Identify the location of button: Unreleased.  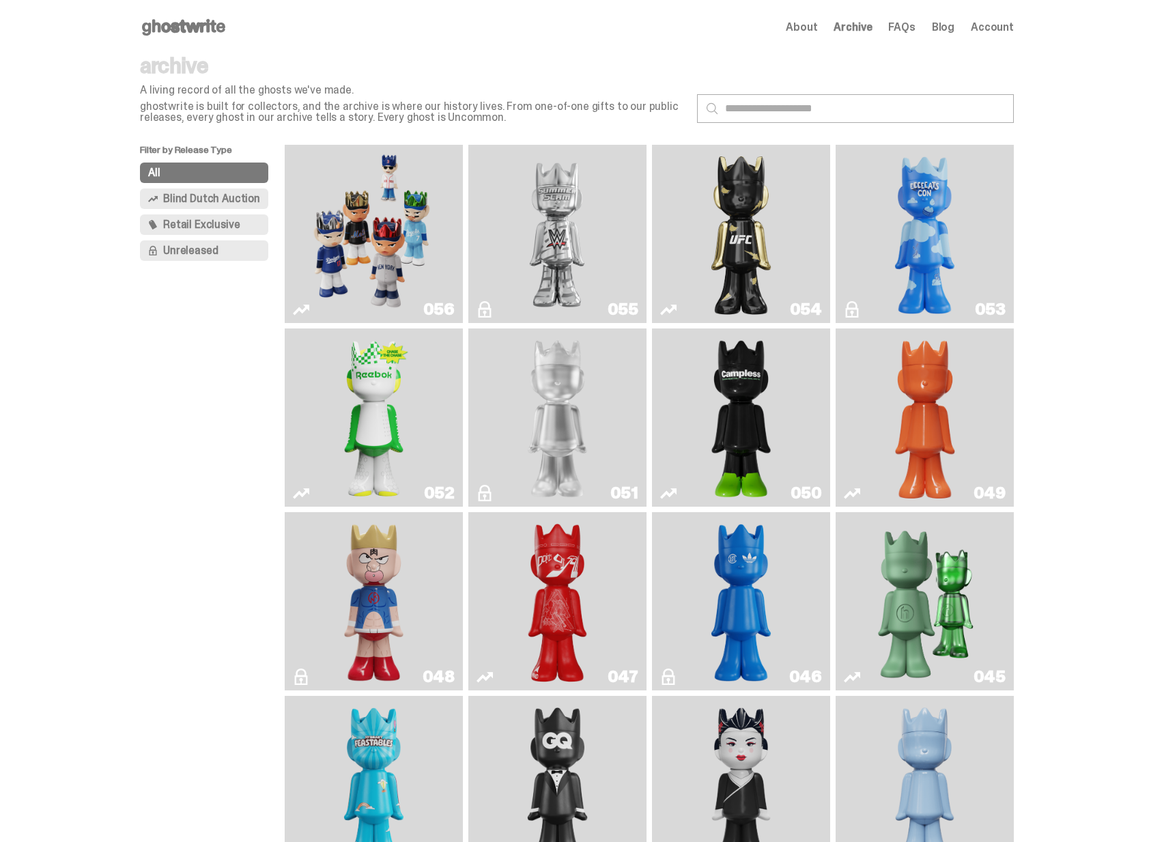
(204, 251).